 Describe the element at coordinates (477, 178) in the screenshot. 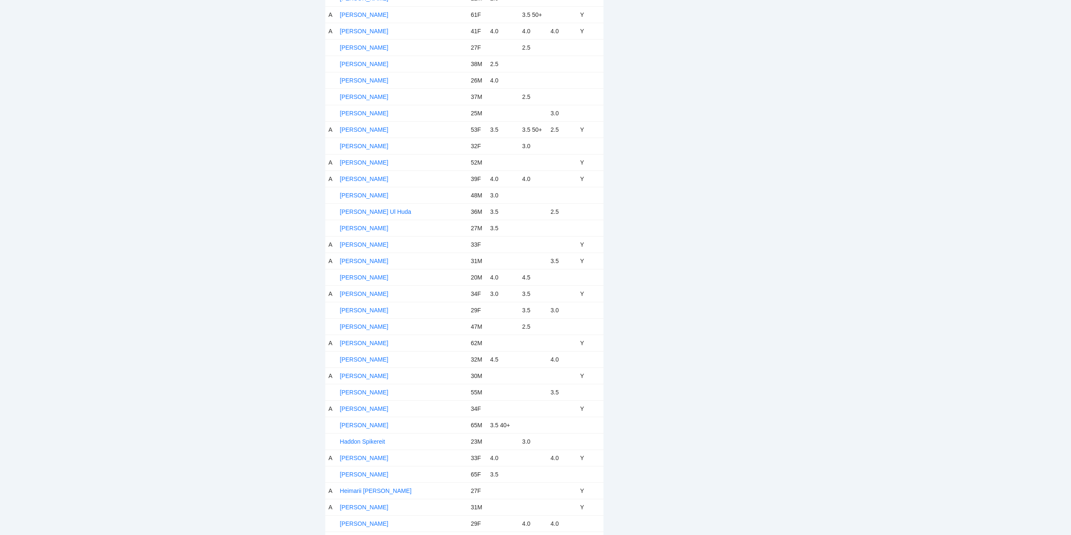

I see `td: 39F` at that location.